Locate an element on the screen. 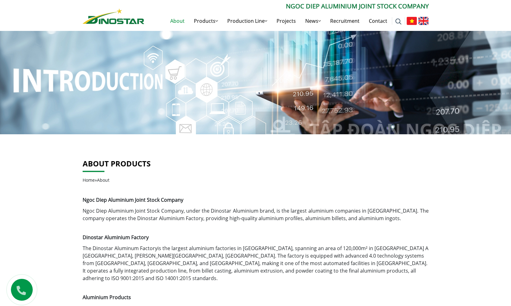 The image size is (511, 306). a: About products is located at coordinates (117, 163).